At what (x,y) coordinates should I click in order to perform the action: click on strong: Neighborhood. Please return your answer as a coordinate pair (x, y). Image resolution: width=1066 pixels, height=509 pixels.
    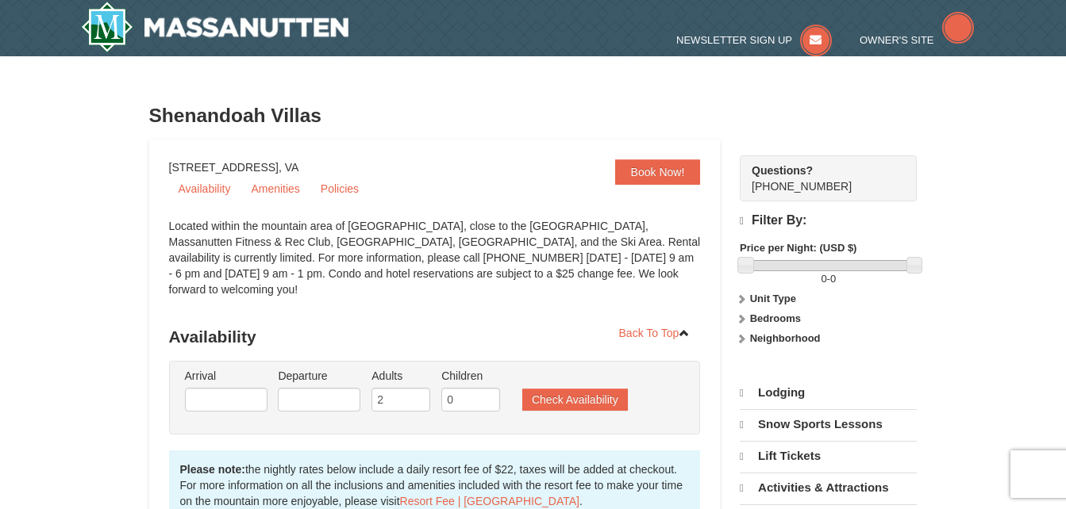
    Looking at the image, I should click on (785, 338).